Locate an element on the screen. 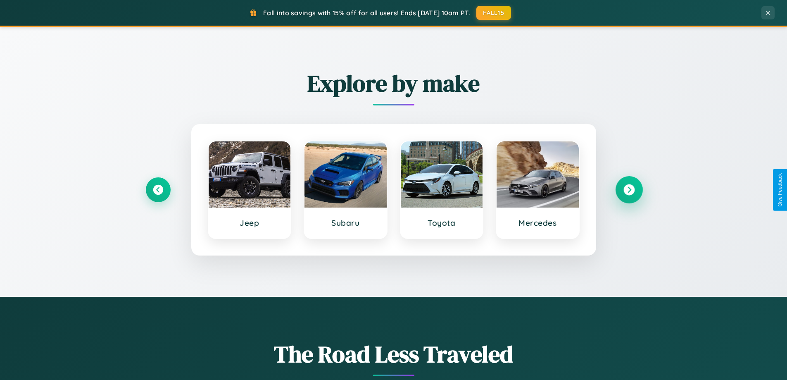 Image resolution: width=787 pixels, height=380 pixels. h3: Subaru is located at coordinates (346, 223).